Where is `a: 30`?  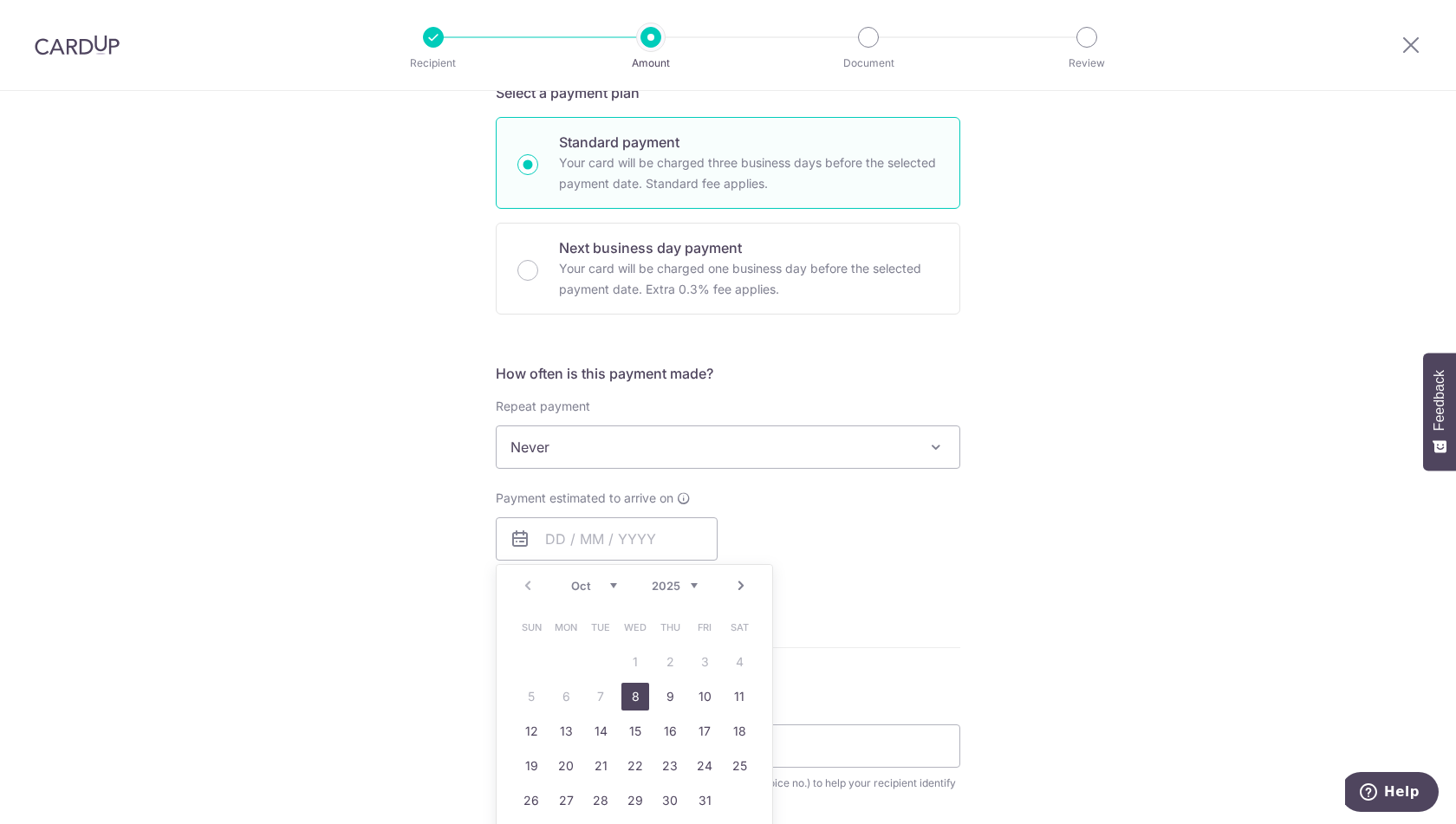
a: 30 is located at coordinates (670, 801).